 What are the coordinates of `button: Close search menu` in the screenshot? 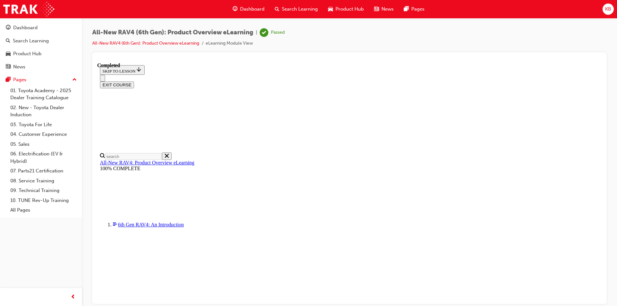 It's located at (69, 94).